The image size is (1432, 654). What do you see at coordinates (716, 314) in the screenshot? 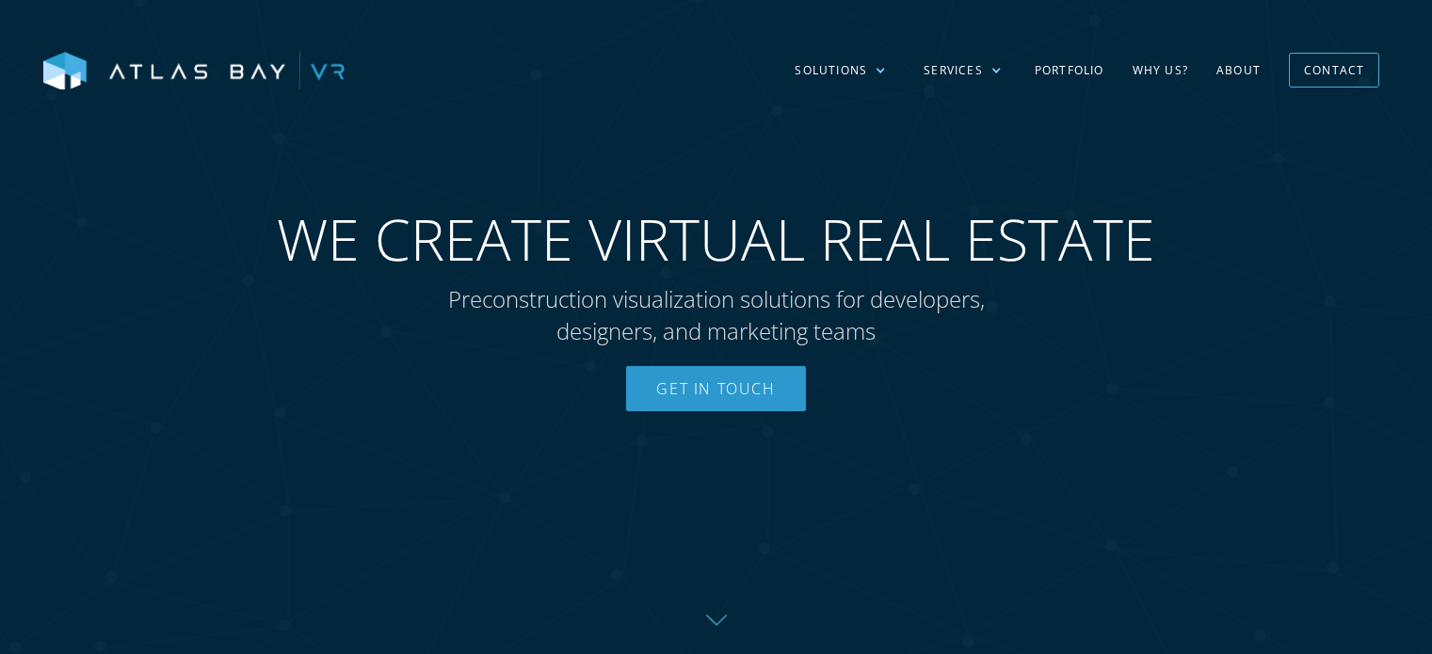
I see `p: Preconstruction visualization solutions for developers, designers, and marketing teams` at bounding box center [716, 314].